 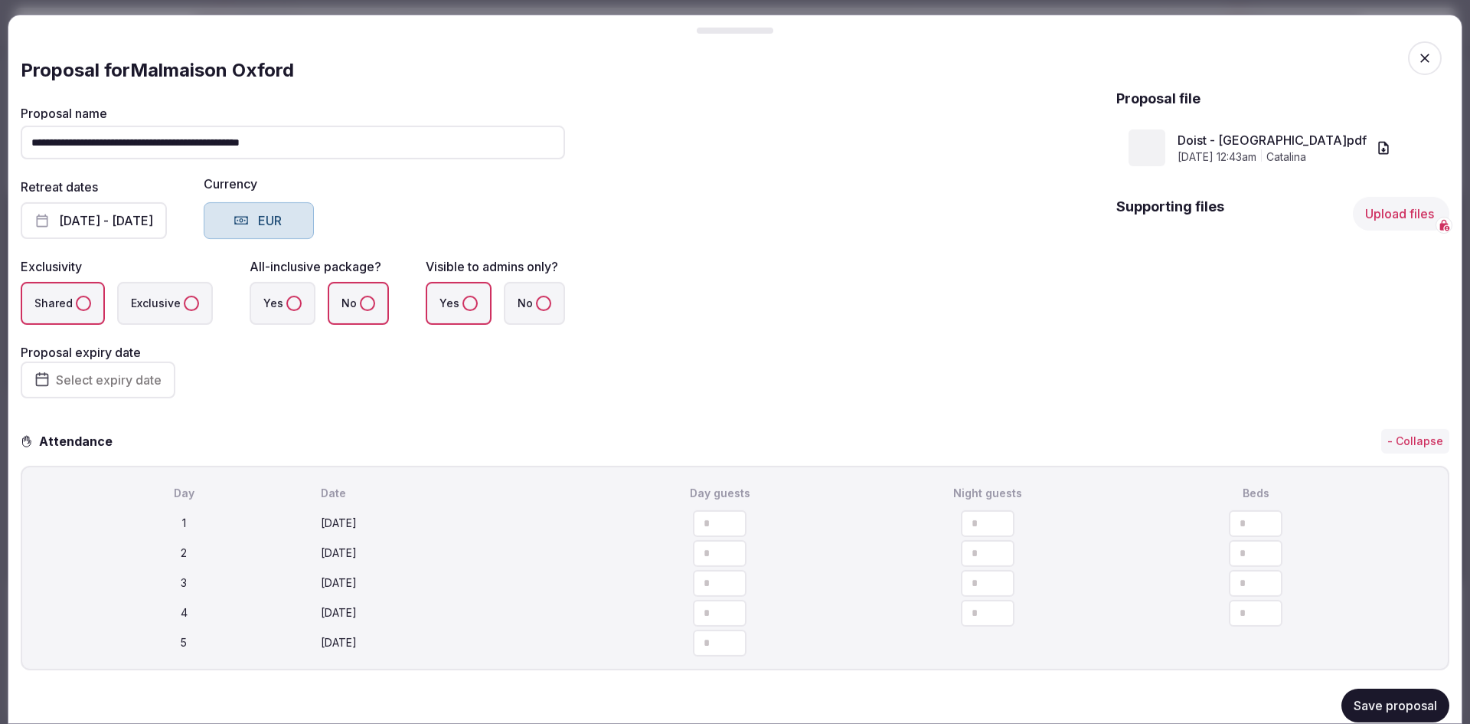 What do you see at coordinates (988, 493) in the screenshot?
I see `div: Night guests` at bounding box center [988, 493].